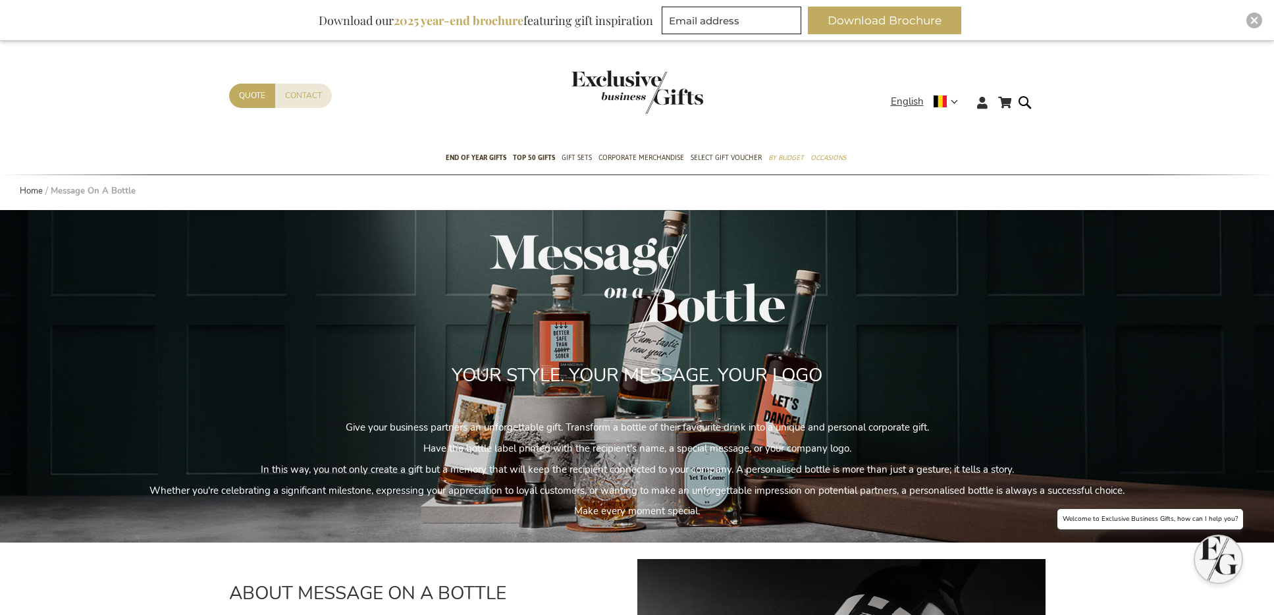 This screenshot has height=615, width=1274. What do you see at coordinates (638, 449) in the screenshot?
I see `span: Have the bottle label printed with the recipient's name, a special message, or your company logo.` at bounding box center [638, 449].